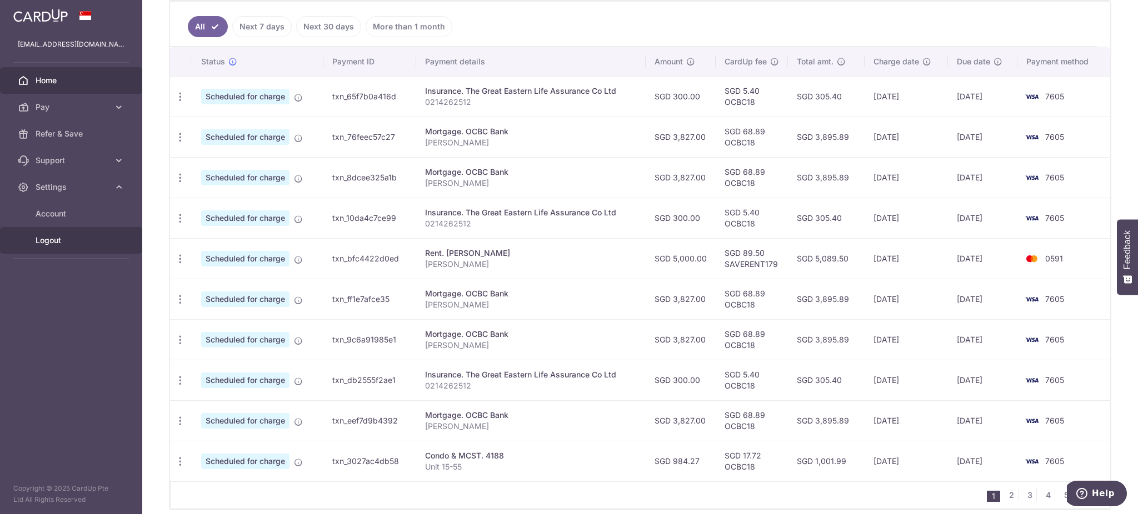 This screenshot has height=514, width=1138. What do you see at coordinates (815, 62) in the screenshot?
I see `span: Total amt.` at bounding box center [815, 62].